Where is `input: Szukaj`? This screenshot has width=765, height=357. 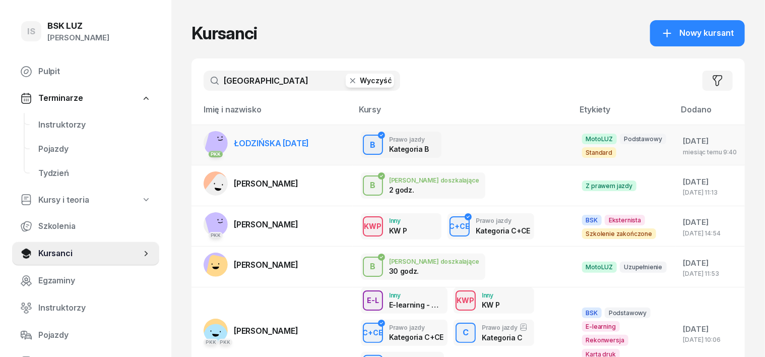
input: Szukaj is located at coordinates (302, 81).